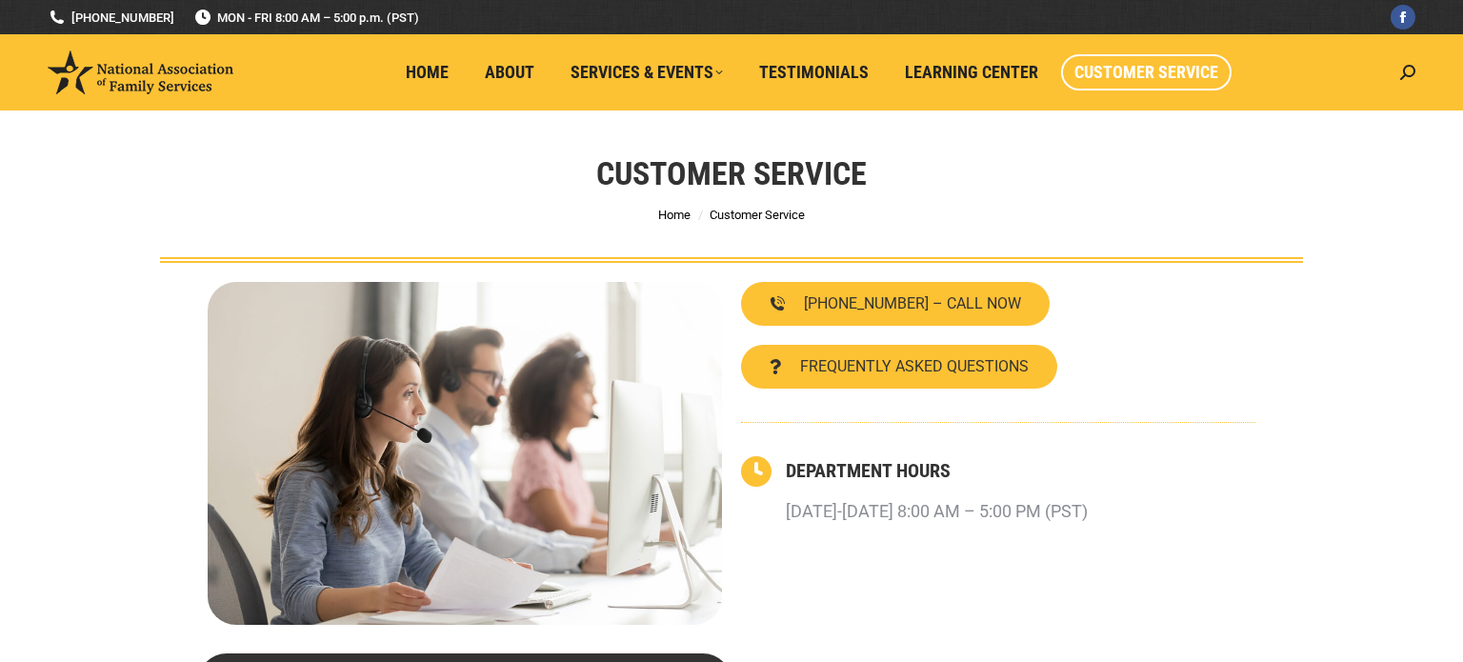  What do you see at coordinates (465, 453) in the screenshot?
I see `img: Contact National Association of Family Services` at bounding box center [465, 453].